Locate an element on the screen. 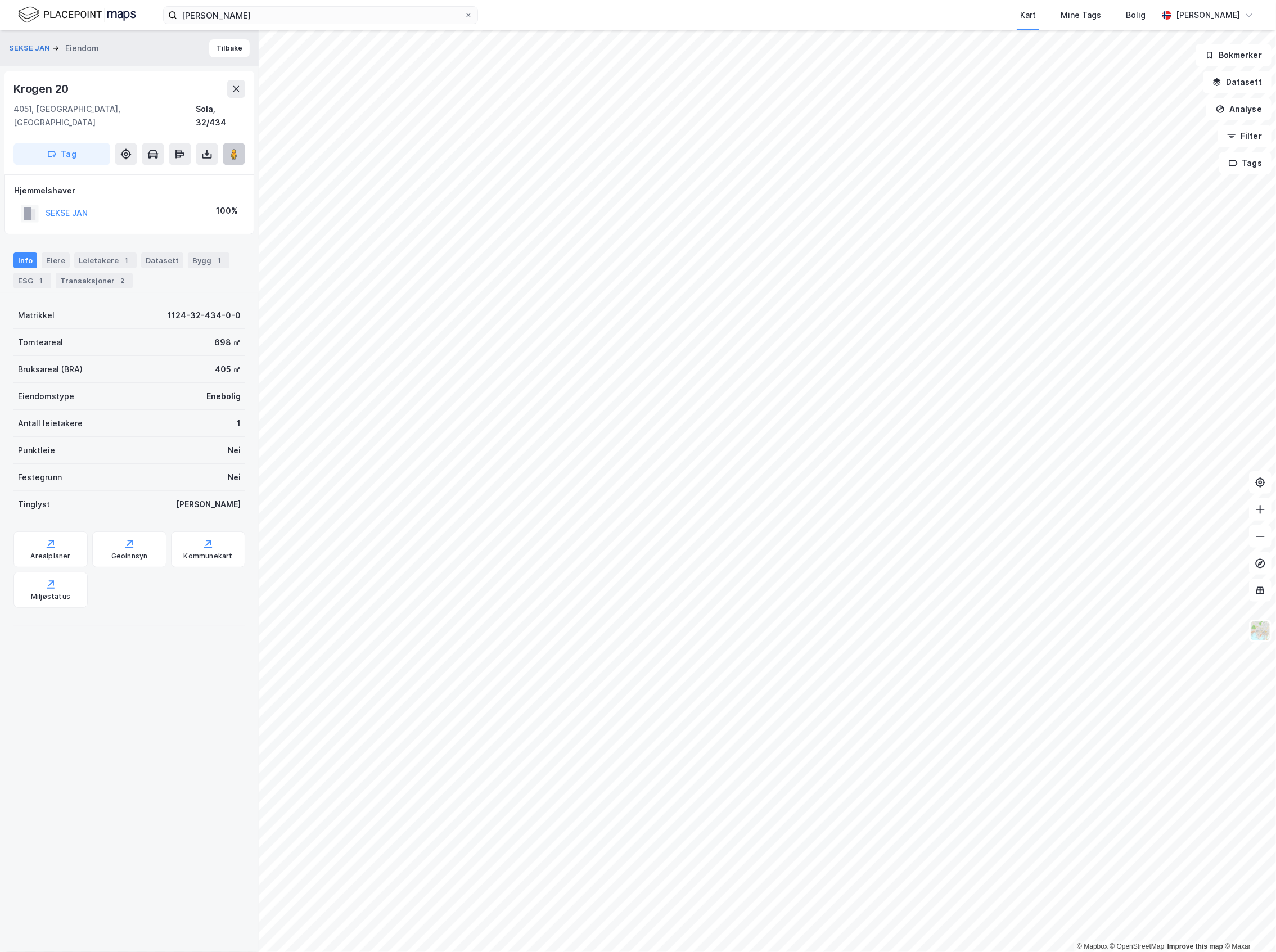 The height and width of the screenshot is (952, 1276). button: Filter is located at coordinates (1244, 137).